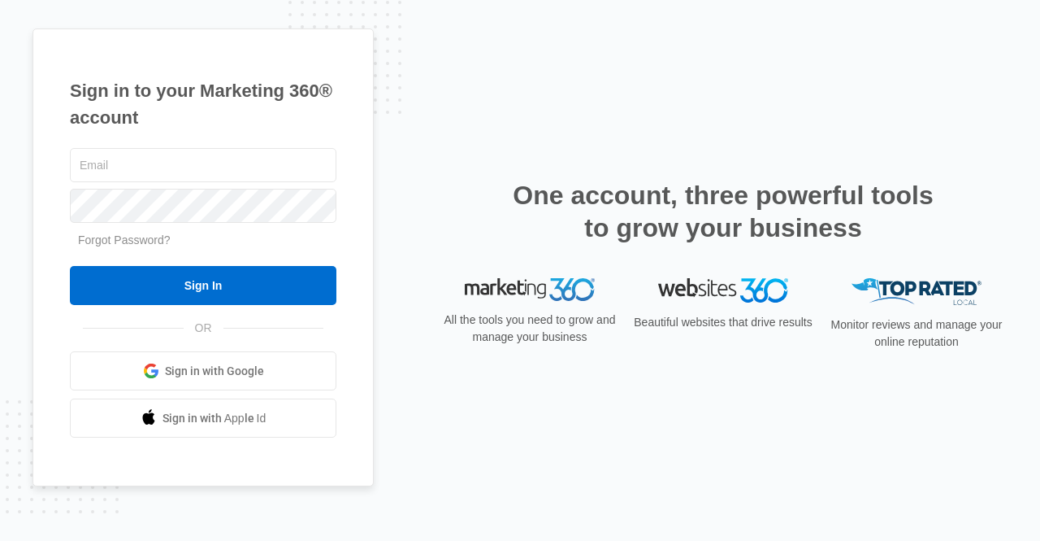  I want to click on span: Sign in with Google, so click(215, 371).